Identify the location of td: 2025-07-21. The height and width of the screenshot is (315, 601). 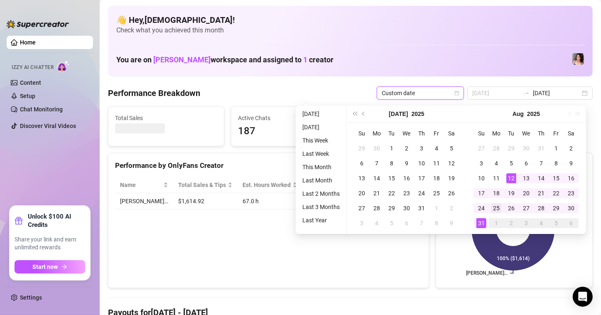
(377, 193).